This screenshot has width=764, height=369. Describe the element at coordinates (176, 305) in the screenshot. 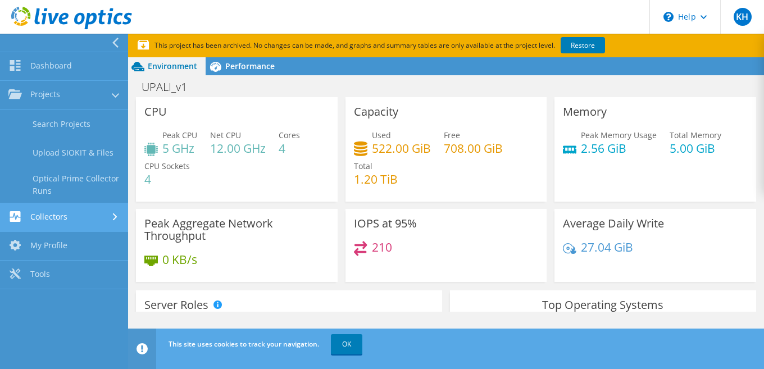

I see `h3: Server Roles` at that location.